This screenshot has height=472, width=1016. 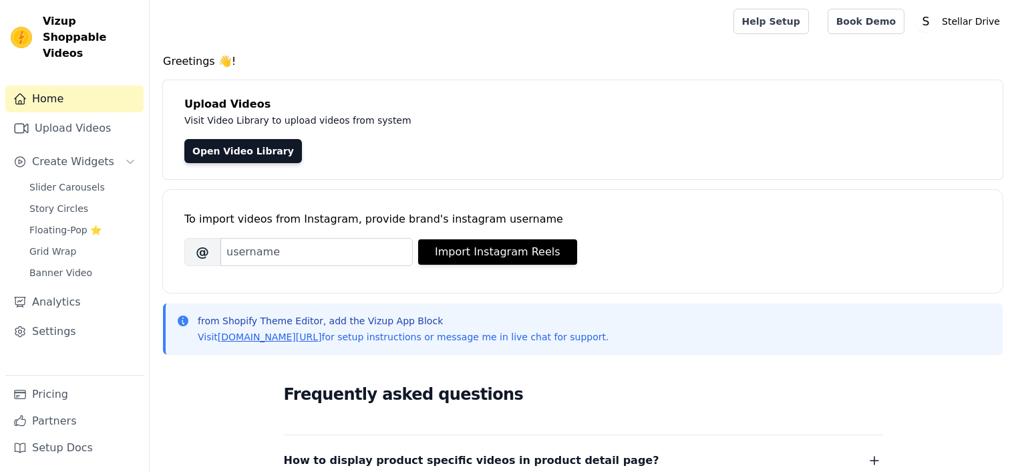 I want to click on span: Banner Video, so click(x=61, y=273).